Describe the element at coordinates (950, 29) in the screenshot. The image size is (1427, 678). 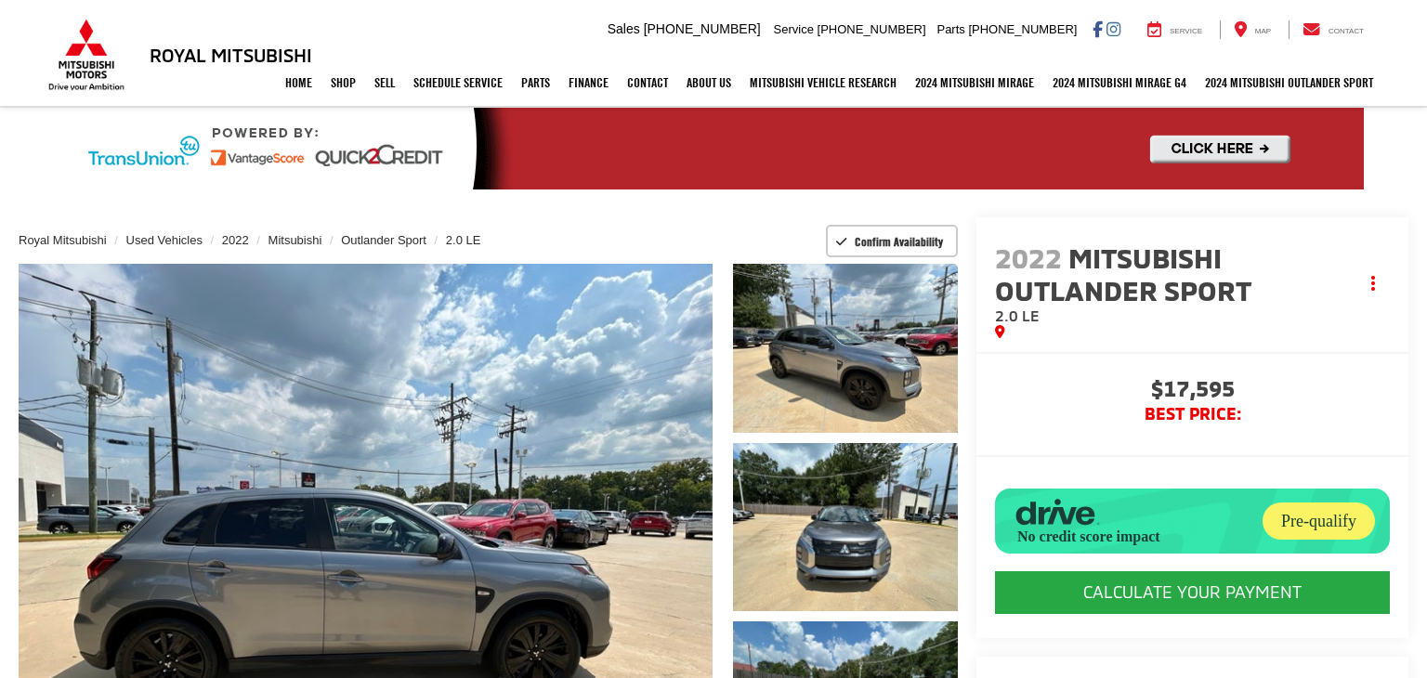
I see `span: Parts` at that location.